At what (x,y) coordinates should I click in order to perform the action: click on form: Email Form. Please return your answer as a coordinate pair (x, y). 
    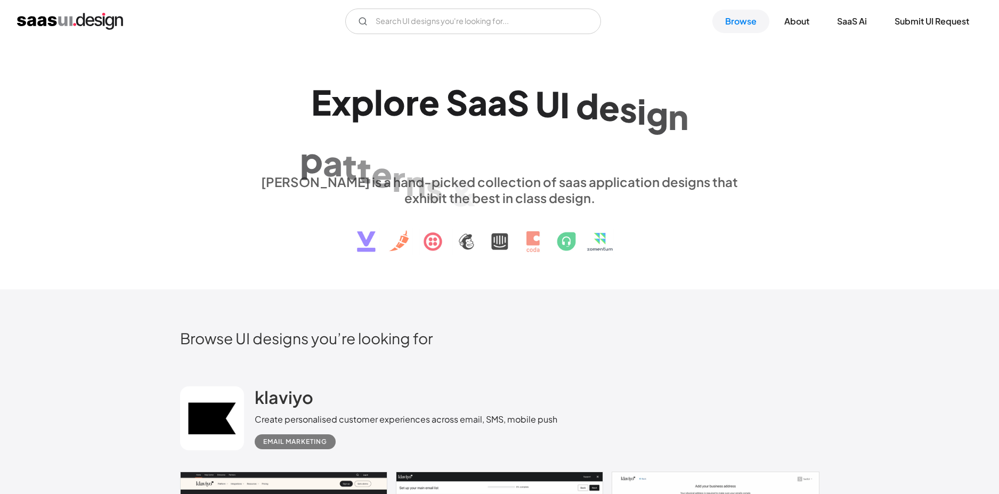
    Looking at the image, I should click on (473, 21).